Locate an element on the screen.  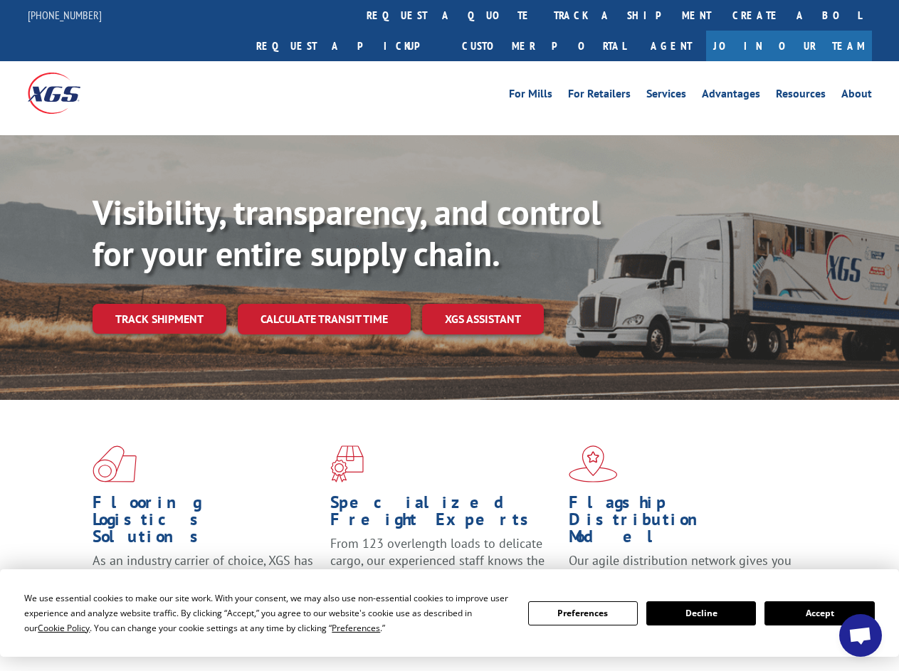
a: Request a pickup is located at coordinates (348, 46).